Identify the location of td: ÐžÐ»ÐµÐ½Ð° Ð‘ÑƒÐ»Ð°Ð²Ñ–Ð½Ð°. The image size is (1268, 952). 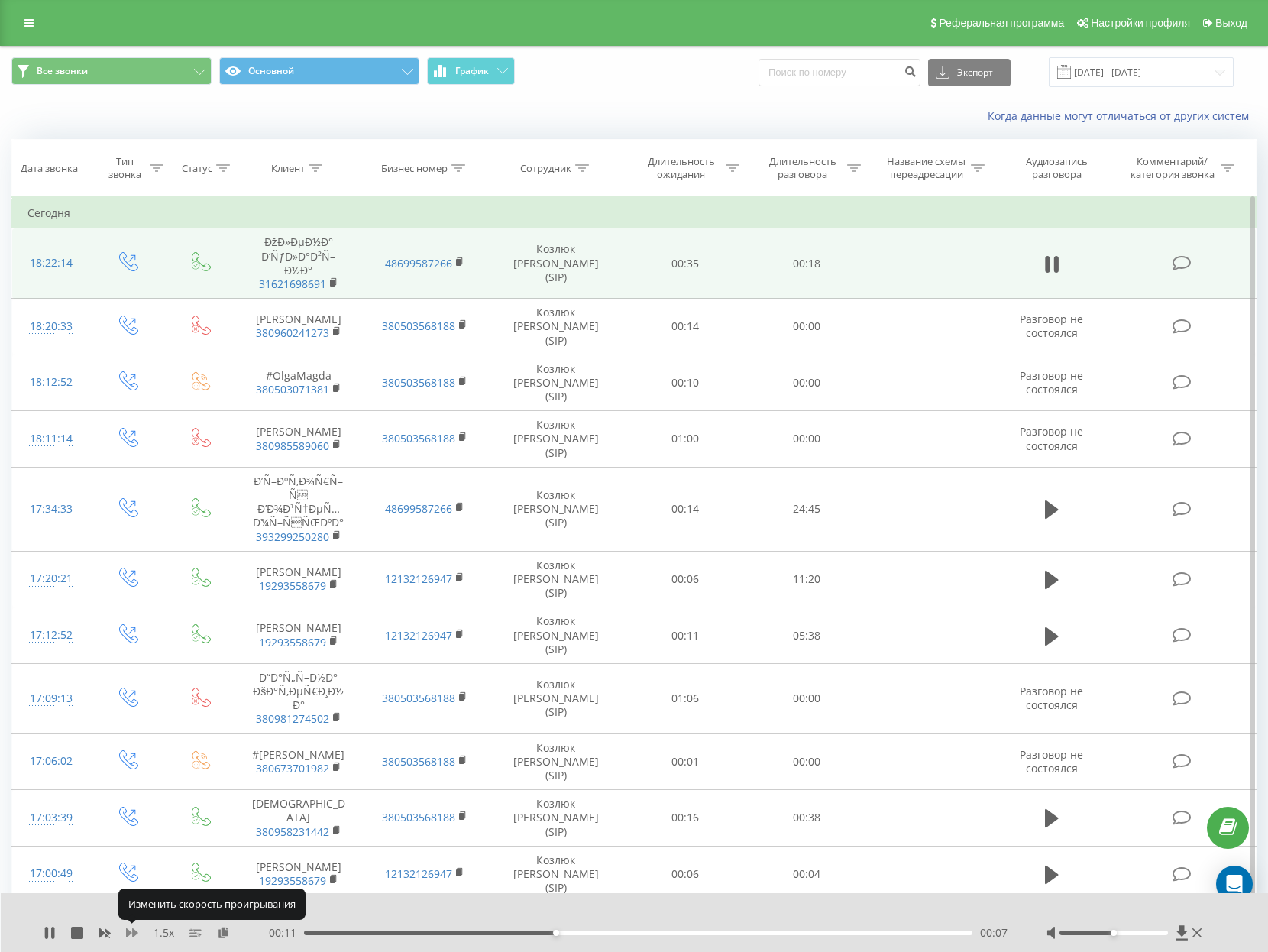
(298, 263).